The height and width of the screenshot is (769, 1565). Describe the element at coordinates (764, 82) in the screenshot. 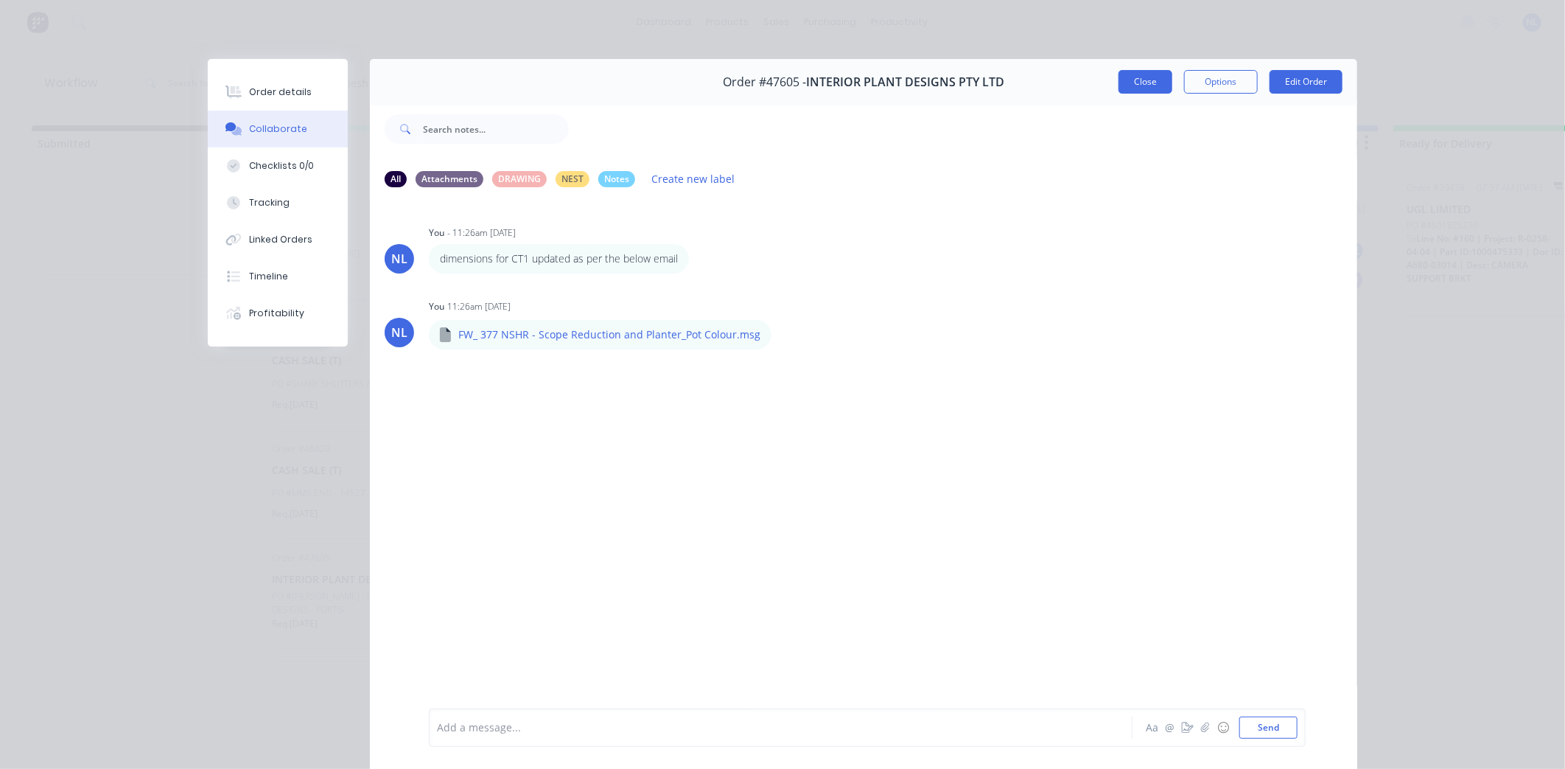

I see `span: Order #47605 -` at that location.